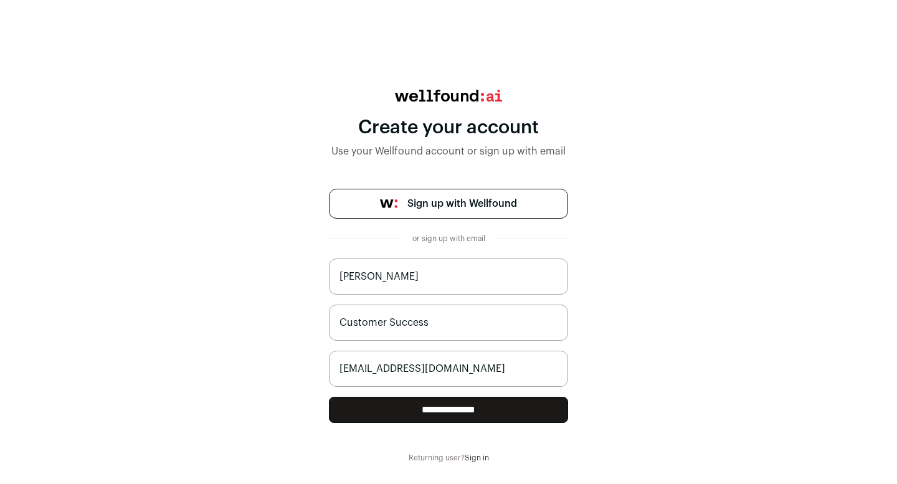  What do you see at coordinates (477, 458) in the screenshot?
I see `a: Sign in` at bounding box center [477, 458].